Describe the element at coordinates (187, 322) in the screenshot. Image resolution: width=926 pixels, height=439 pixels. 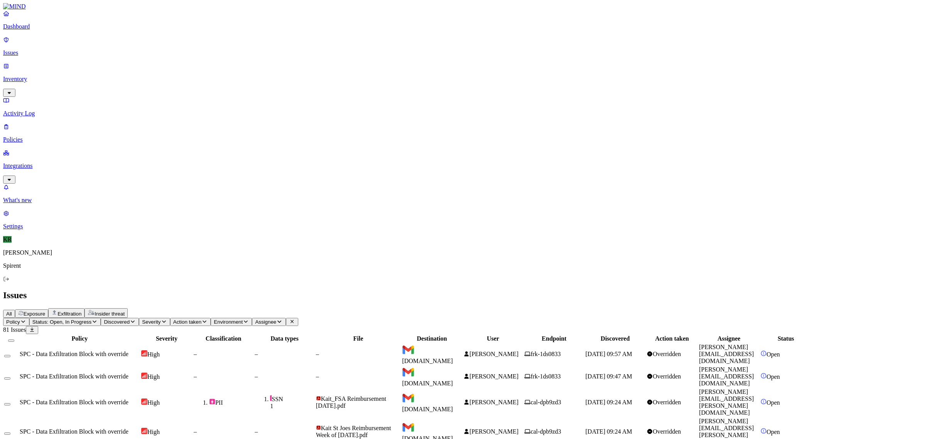
I see `span: Action taken` at that location.